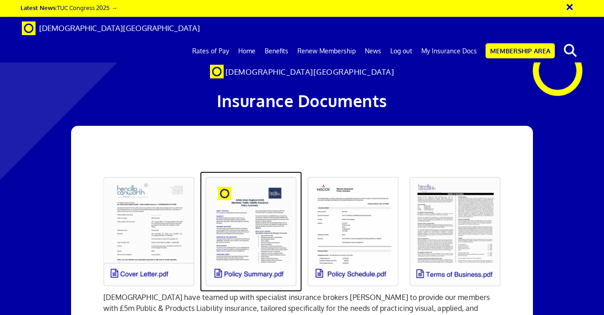 The width and height of the screenshot is (604, 315). I want to click on a: Rates of Pay, so click(210, 51).